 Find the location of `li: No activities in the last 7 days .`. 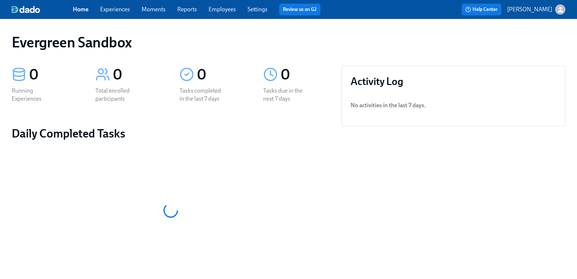

li: No activities in the last 7 days . is located at coordinates (454, 105).